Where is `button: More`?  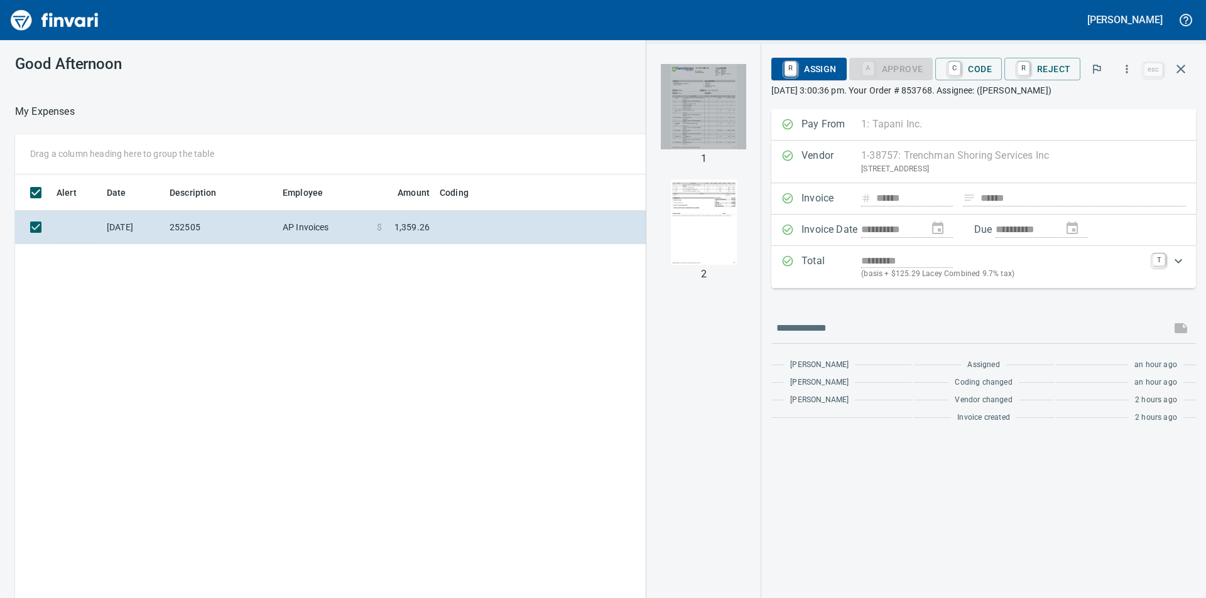 button: More is located at coordinates (1126, 69).